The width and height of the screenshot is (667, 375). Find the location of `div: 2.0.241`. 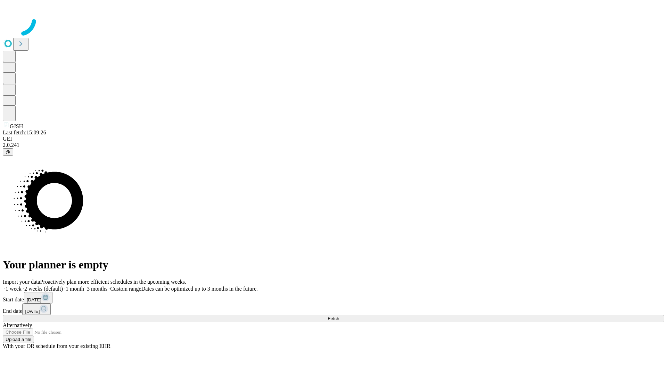

div: 2.0.241 is located at coordinates (333, 145).